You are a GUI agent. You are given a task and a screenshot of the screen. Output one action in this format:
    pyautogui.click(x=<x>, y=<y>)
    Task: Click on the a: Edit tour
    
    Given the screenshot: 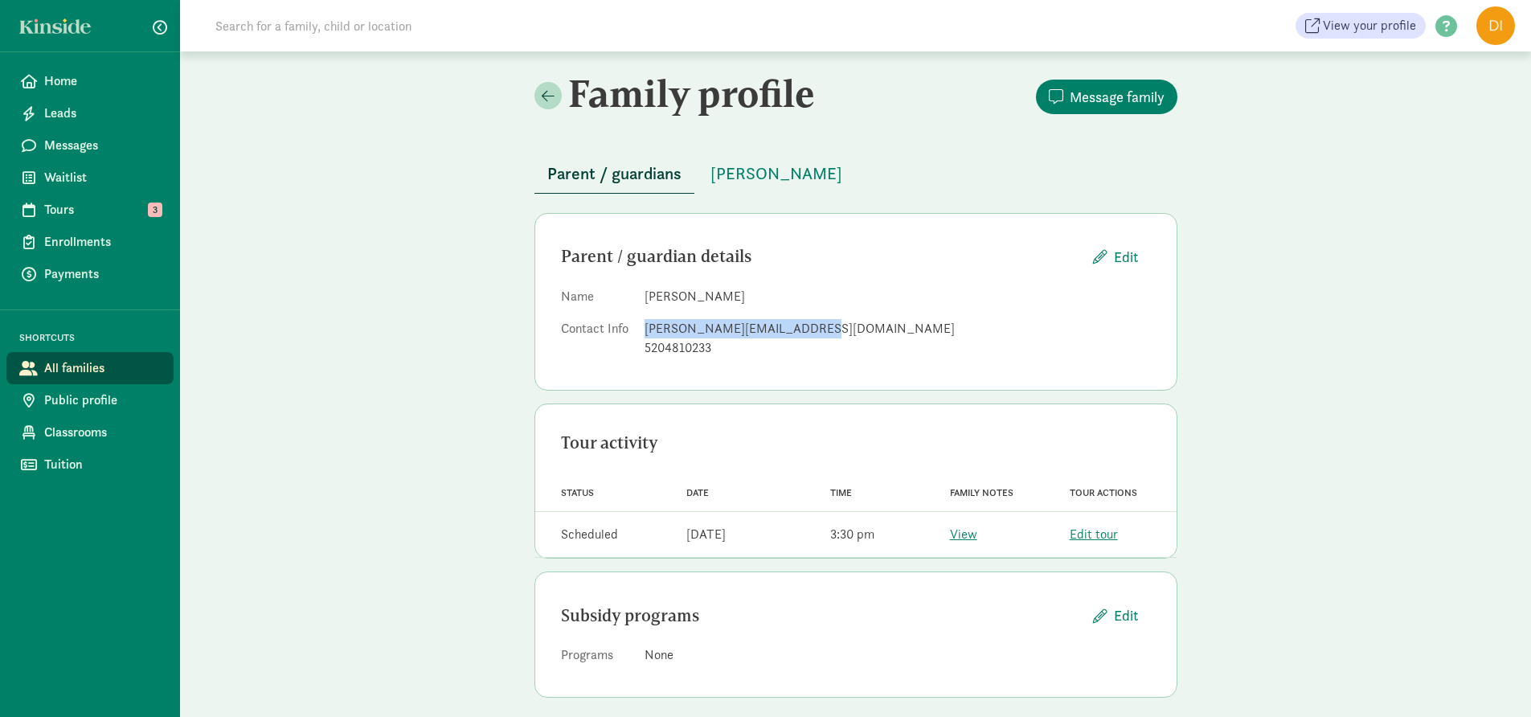 What is the action you would take?
    pyautogui.click(x=1094, y=534)
    